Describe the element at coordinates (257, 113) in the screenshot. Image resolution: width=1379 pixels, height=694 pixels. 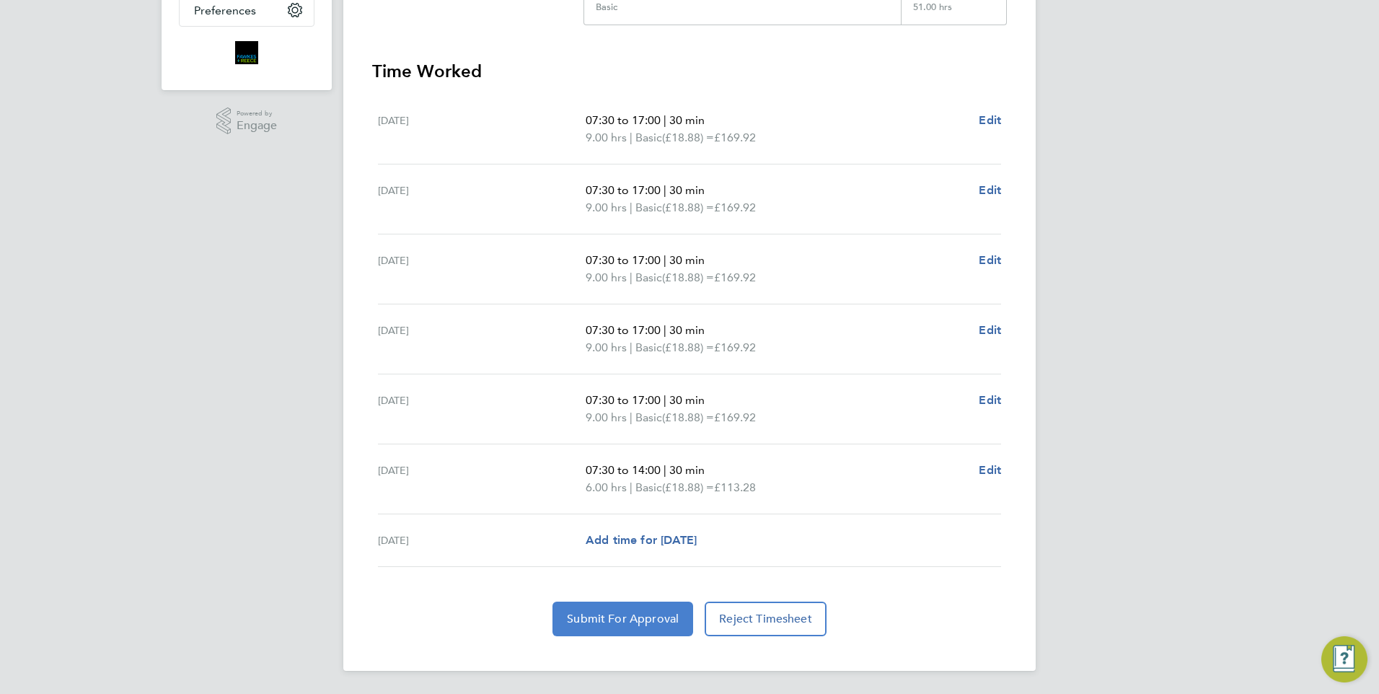
I see `span: Powered by` at that location.